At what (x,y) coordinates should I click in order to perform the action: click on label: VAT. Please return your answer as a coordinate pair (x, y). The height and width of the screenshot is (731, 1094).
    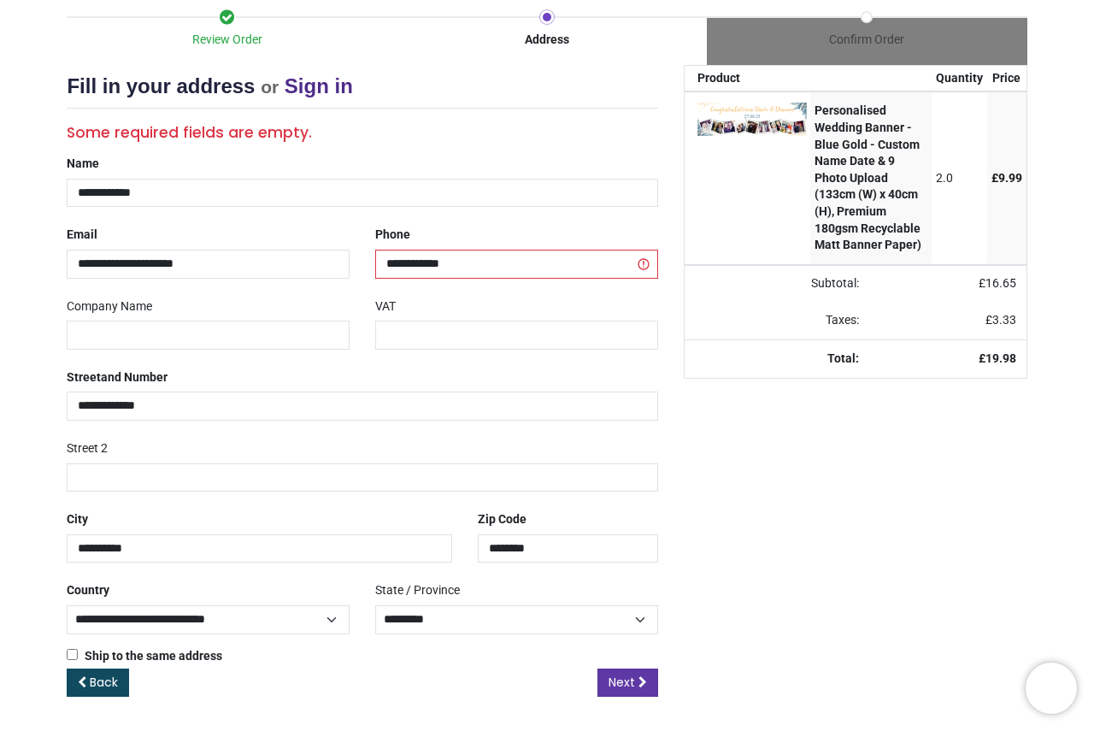
    Looking at the image, I should click on (386, 307).